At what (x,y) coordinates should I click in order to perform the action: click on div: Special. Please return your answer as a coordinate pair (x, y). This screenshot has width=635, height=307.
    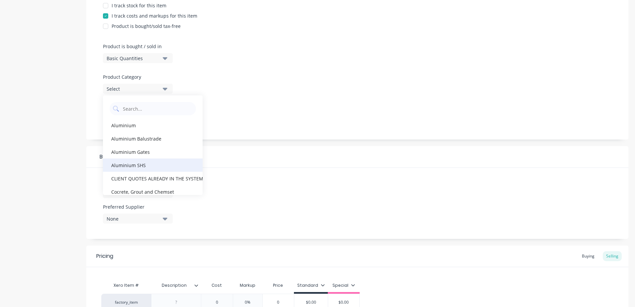
    Looking at the image, I should click on (344, 285).